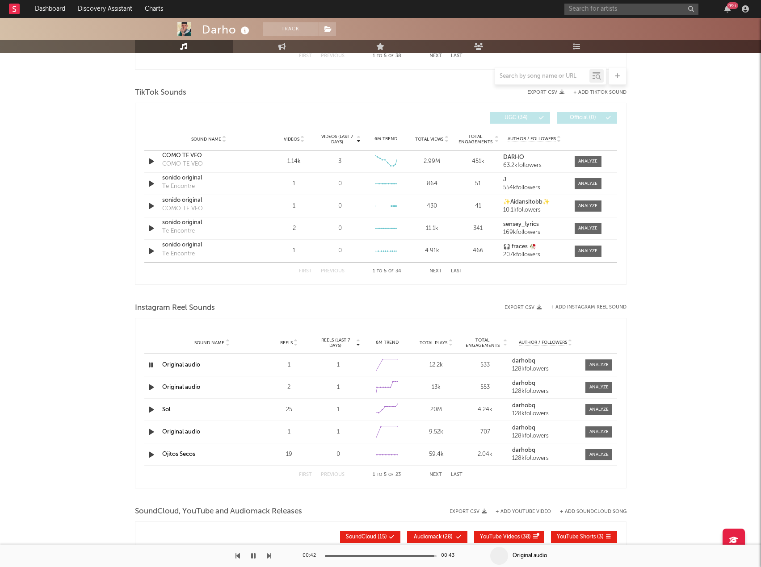 The width and height of the screenshot is (761, 567). What do you see at coordinates (431, 162) in the screenshot?
I see `div: 2.99M` at bounding box center [431, 162].